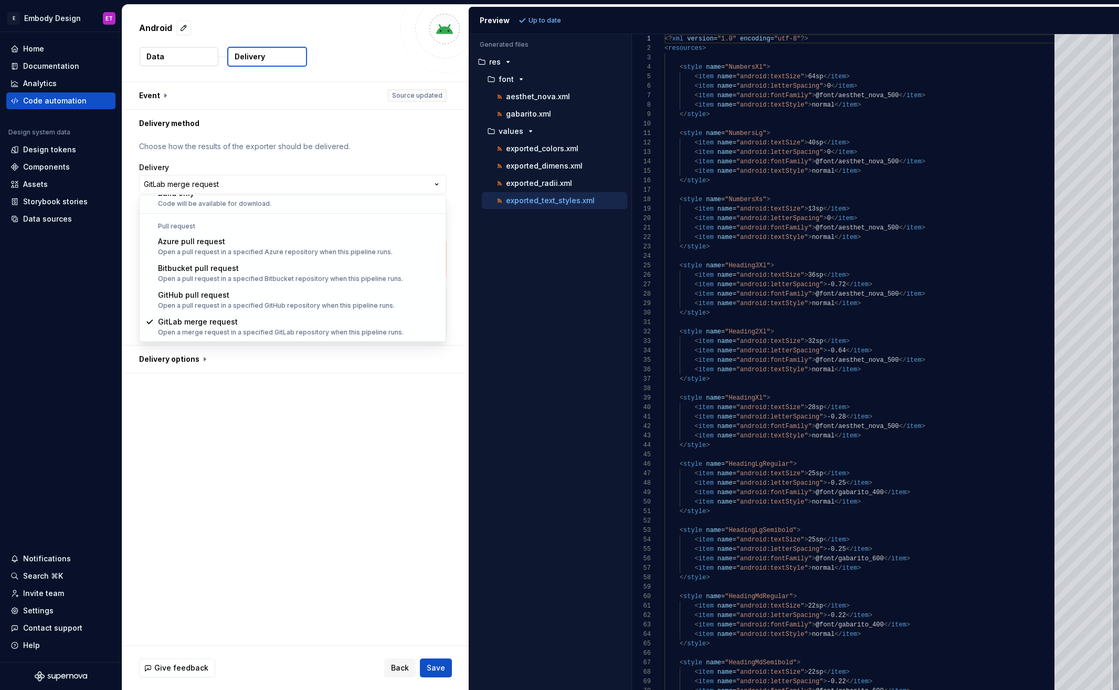 The image size is (1119, 690). What do you see at coordinates (198, 321) in the screenshot?
I see `span: GitLab merge request` at bounding box center [198, 321].